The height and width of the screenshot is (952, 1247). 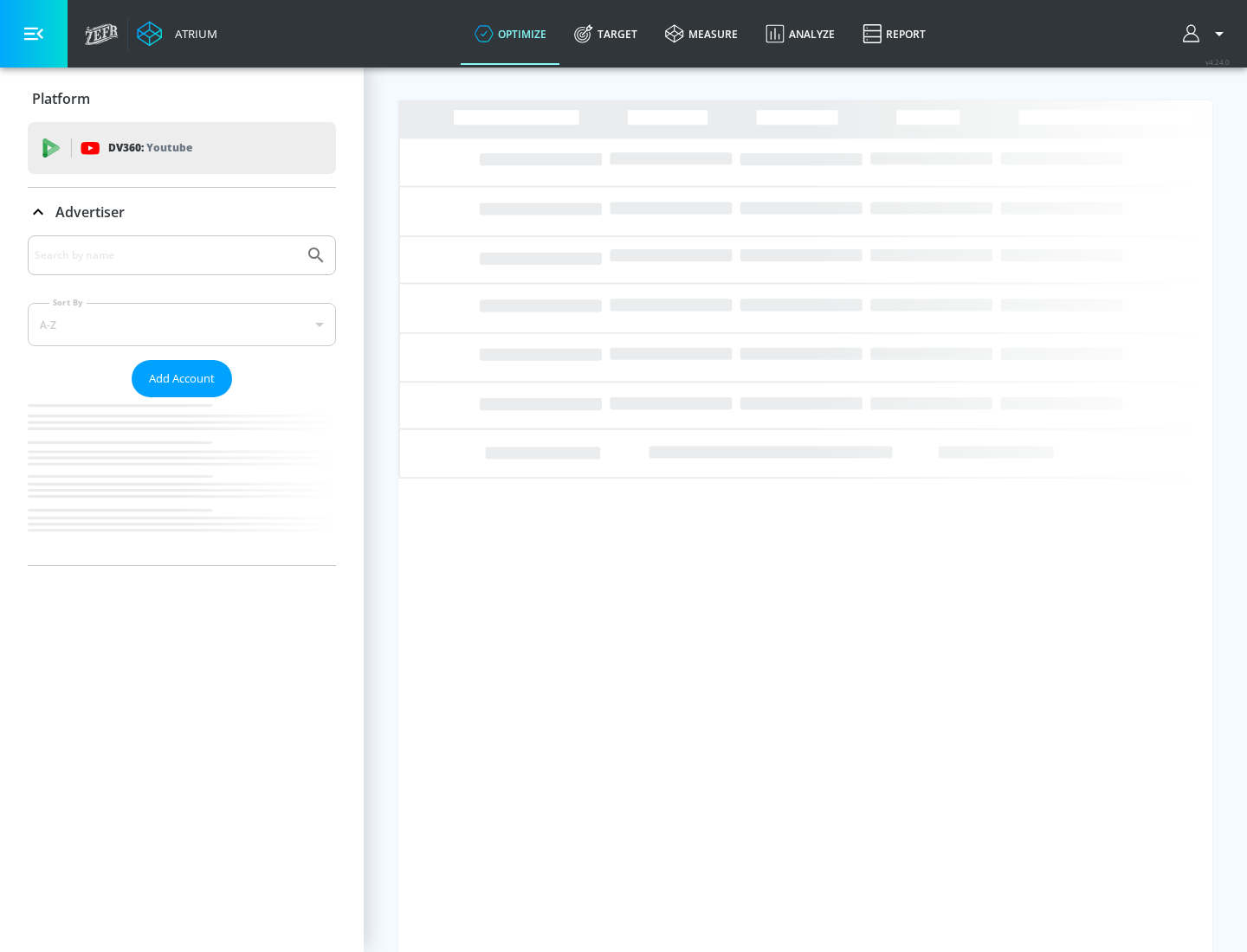 I want to click on a: optimize, so click(x=511, y=34).